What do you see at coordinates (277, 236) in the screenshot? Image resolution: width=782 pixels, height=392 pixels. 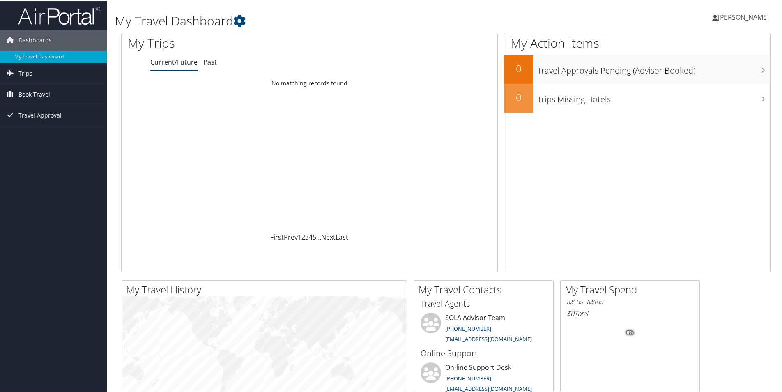 I see `a: First` at bounding box center [277, 236].